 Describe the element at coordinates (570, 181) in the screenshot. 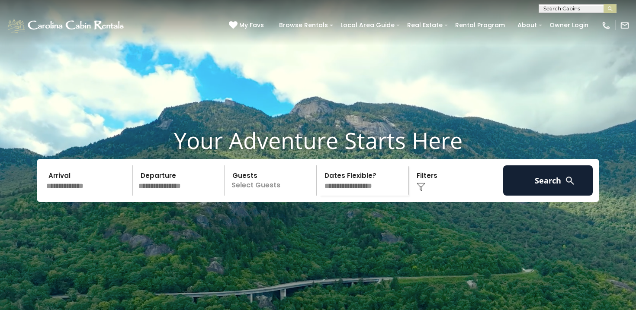

I see `img: search-regular-white.png` at that location.